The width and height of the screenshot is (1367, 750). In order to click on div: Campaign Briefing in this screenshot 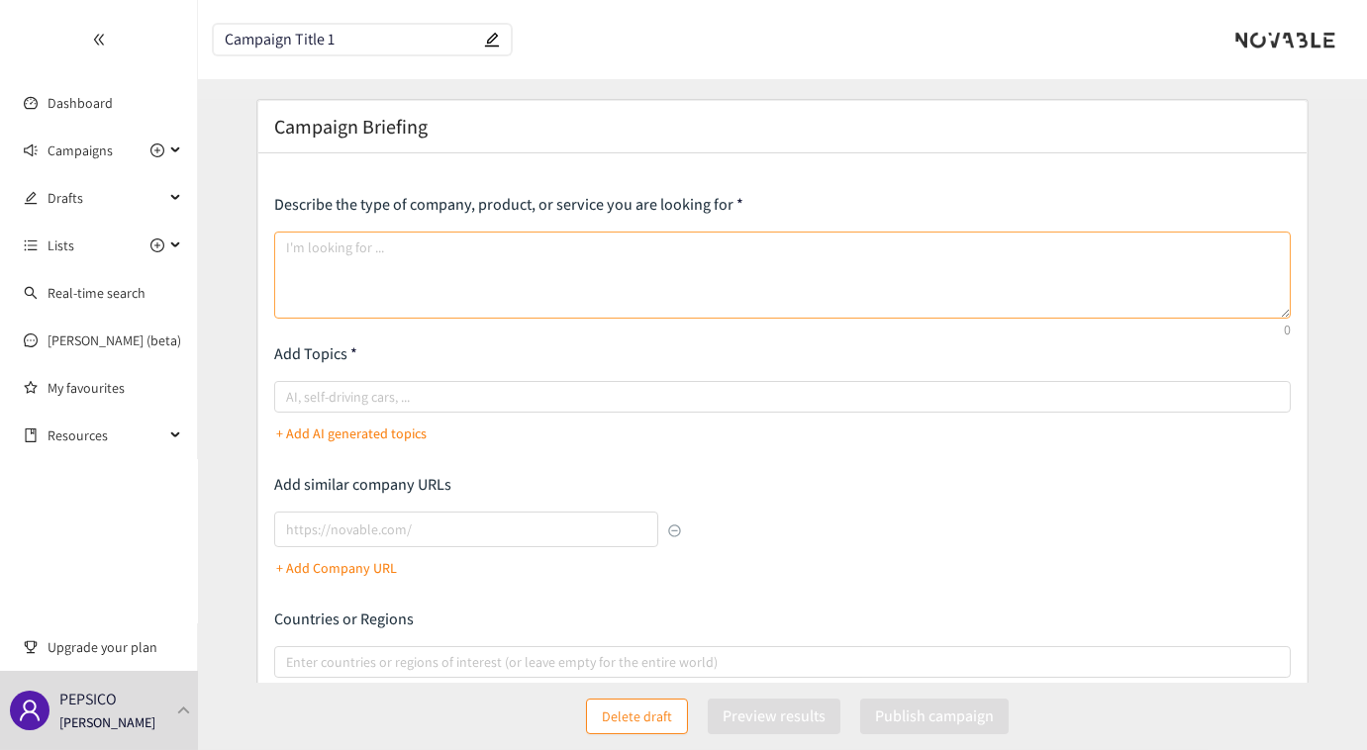, I will do `click(782, 127)`.